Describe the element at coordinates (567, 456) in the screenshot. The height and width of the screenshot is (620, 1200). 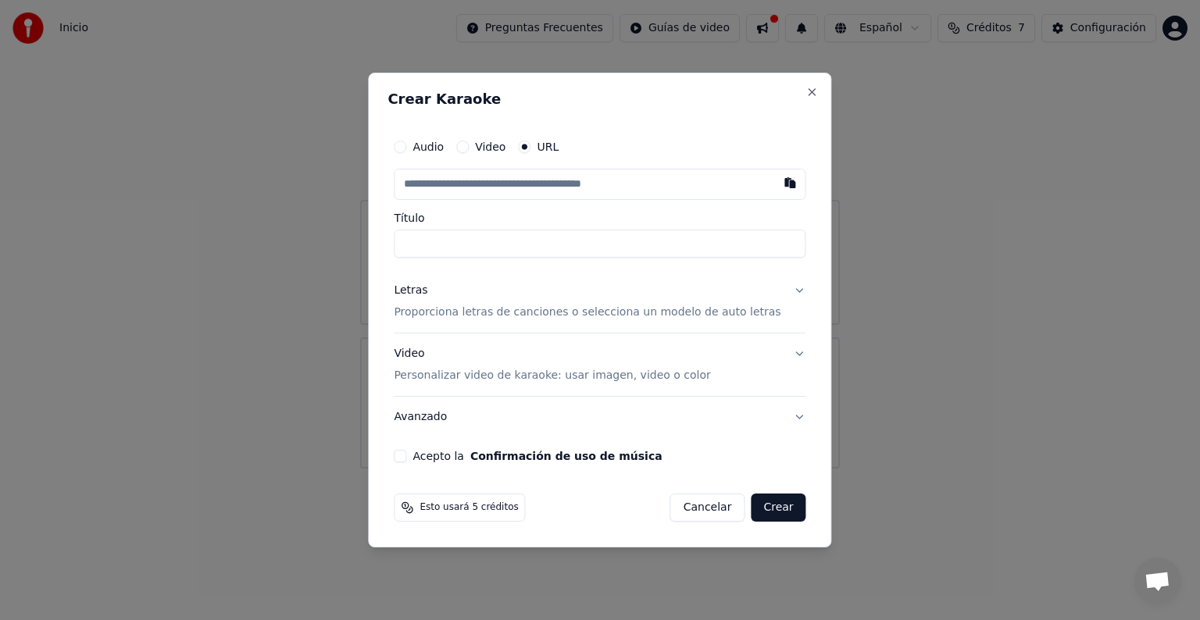
I see `button: Acepto la` at that location.